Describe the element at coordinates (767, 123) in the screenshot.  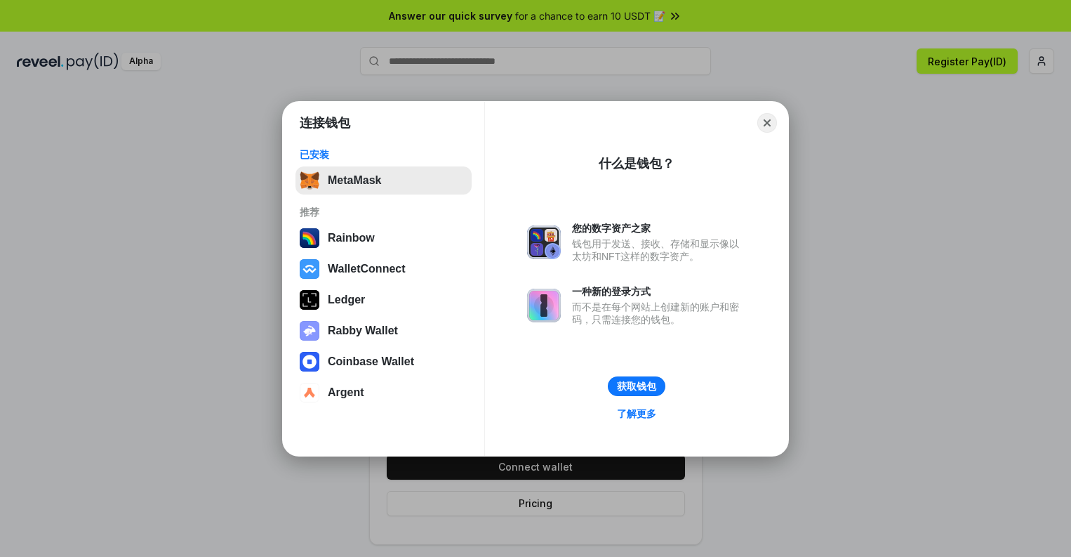
I see `button: Close` at that location.